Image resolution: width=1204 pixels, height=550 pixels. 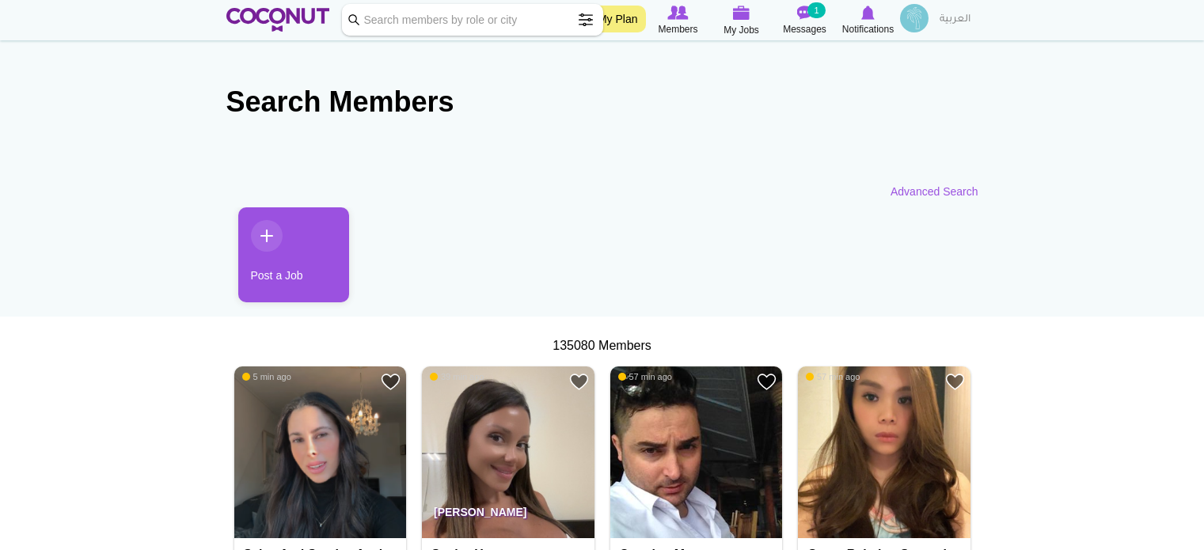 I want to click on span: 39 min ago, so click(x=457, y=377).